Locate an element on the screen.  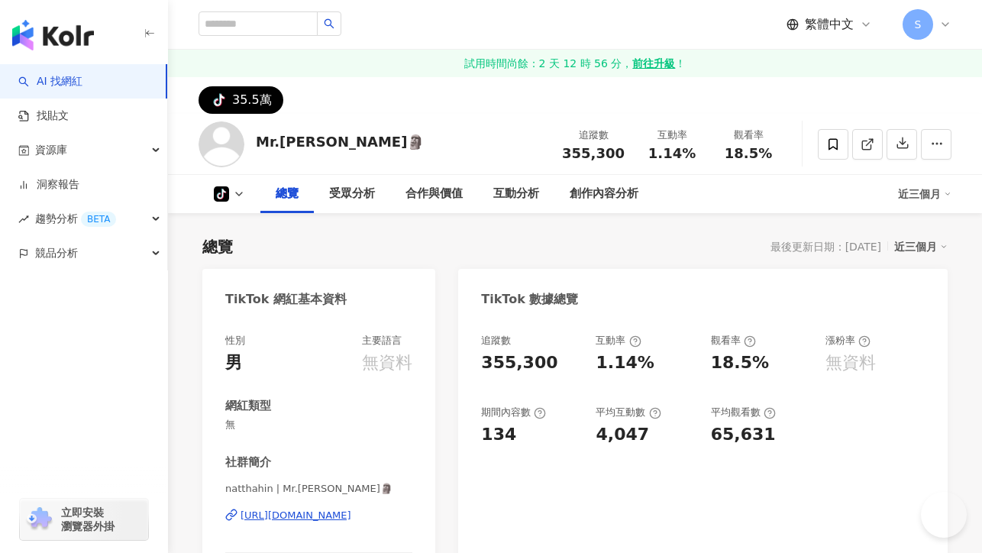
span: 無 is located at coordinates (318, 424).